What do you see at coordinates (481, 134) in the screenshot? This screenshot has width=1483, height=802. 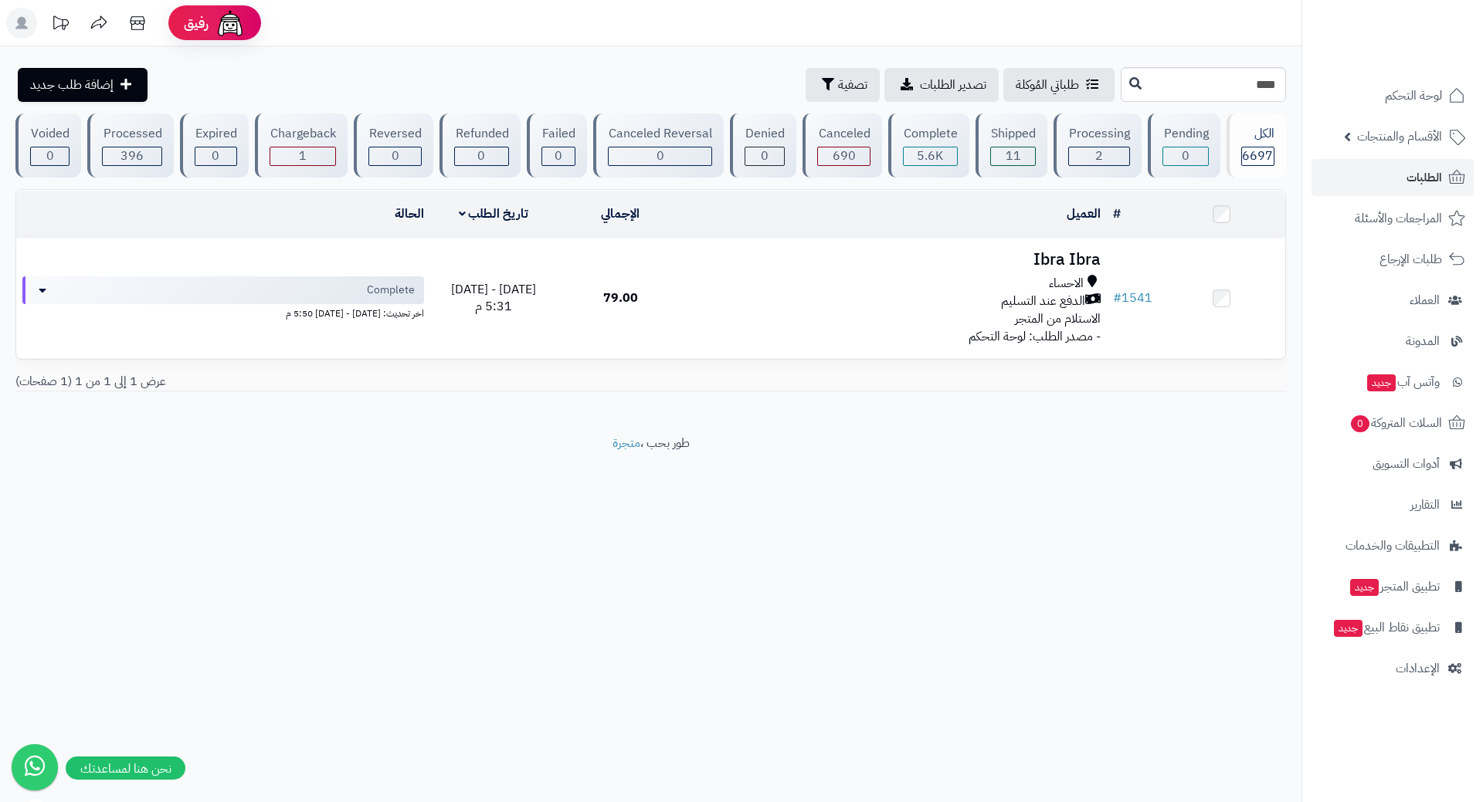 I see `div: Refunded` at bounding box center [481, 134].